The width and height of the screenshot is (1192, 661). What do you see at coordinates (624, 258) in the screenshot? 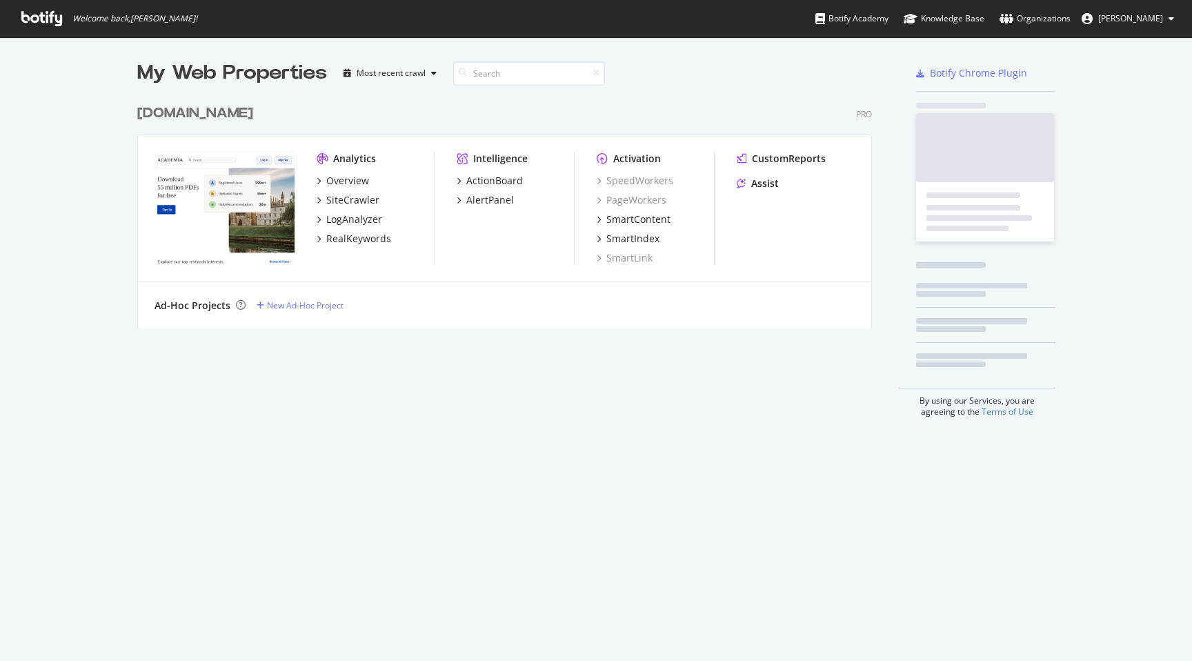
I see `div: SmartLink` at bounding box center [624, 258].